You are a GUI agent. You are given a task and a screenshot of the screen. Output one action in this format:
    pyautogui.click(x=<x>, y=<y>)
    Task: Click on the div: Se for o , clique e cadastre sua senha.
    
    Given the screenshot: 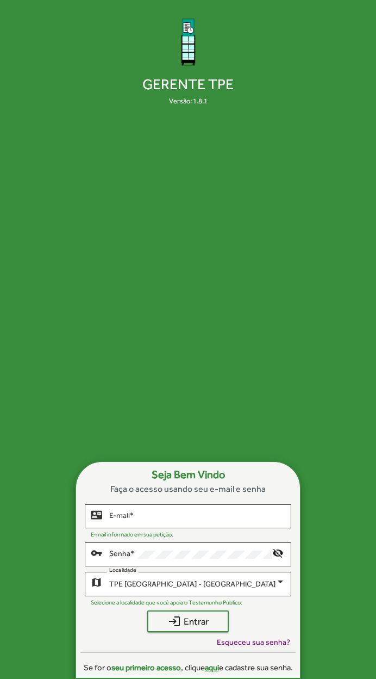 What is the action you would take?
    pyautogui.click(x=188, y=667)
    